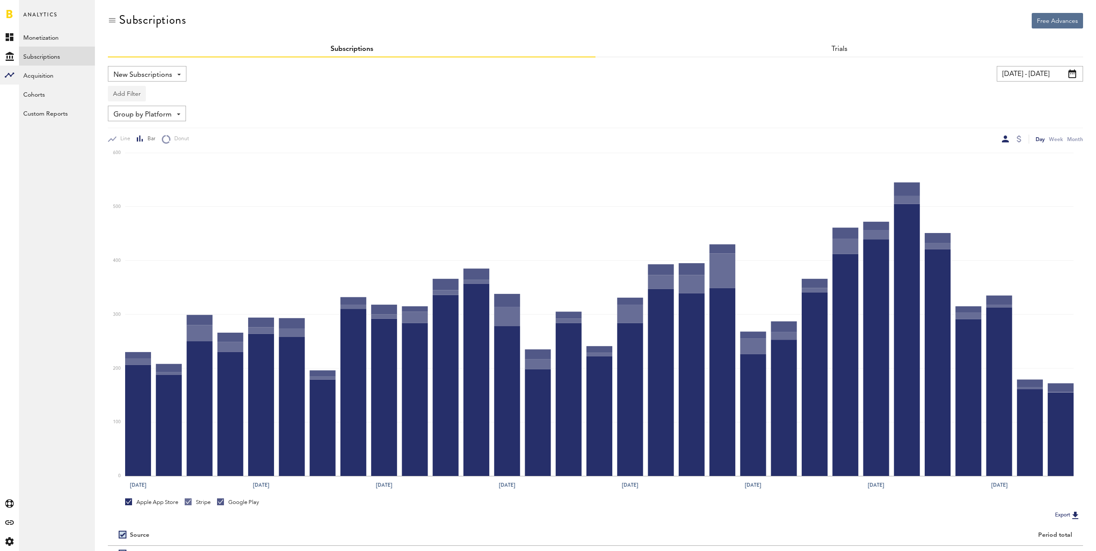  What do you see at coordinates (139, 535) in the screenshot?
I see `div: Source` at bounding box center [139, 535].